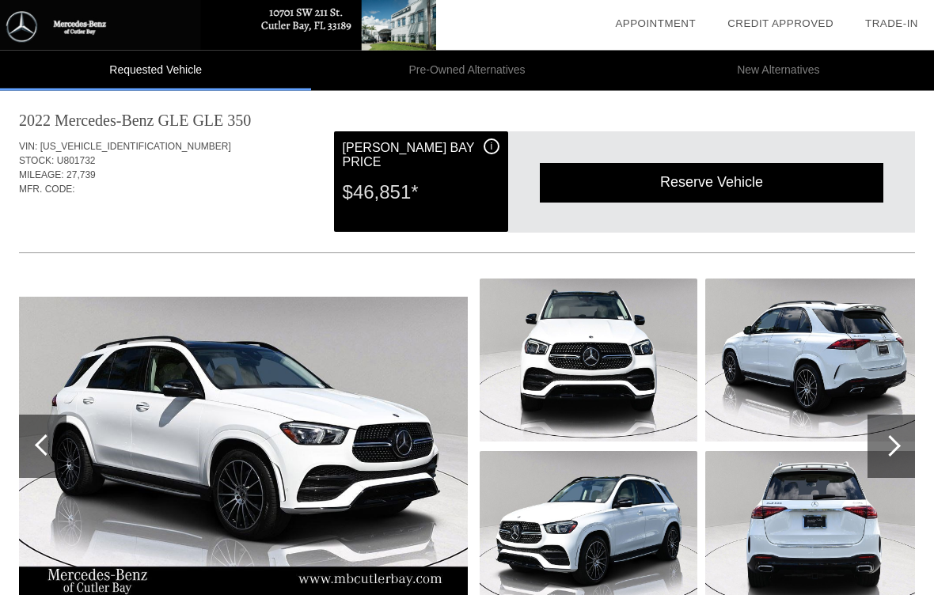 This screenshot has width=934, height=595. I want to click on img: 9e22d6861678ebfb788895afeffdaee7.jpg, so click(814, 361).